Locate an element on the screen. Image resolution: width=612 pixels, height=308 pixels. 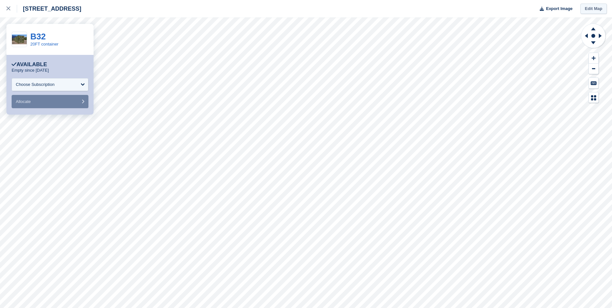
span: Export Image is located at coordinates (559, 9).